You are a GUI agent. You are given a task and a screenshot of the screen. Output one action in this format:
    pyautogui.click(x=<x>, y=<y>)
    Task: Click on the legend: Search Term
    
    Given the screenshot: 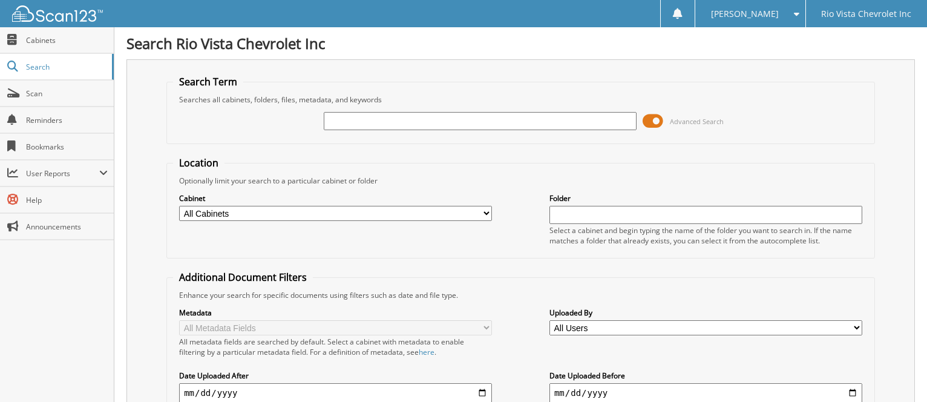 What is the action you would take?
    pyautogui.click(x=208, y=82)
    